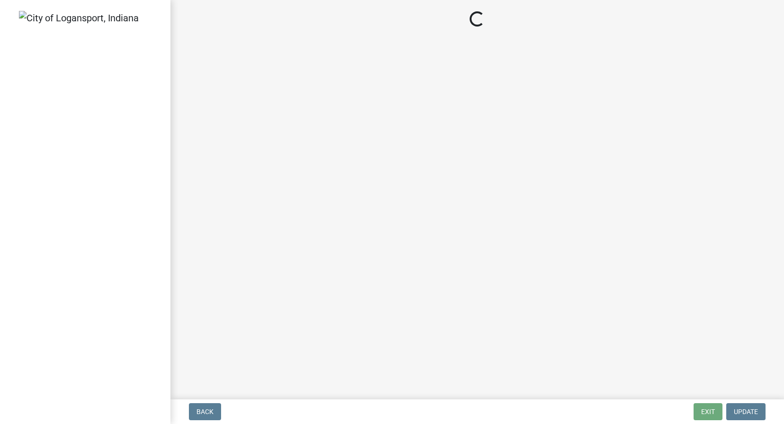 The width and height of the screenshot is (784, 424). I want to click on span: Back, so click(205, 411).